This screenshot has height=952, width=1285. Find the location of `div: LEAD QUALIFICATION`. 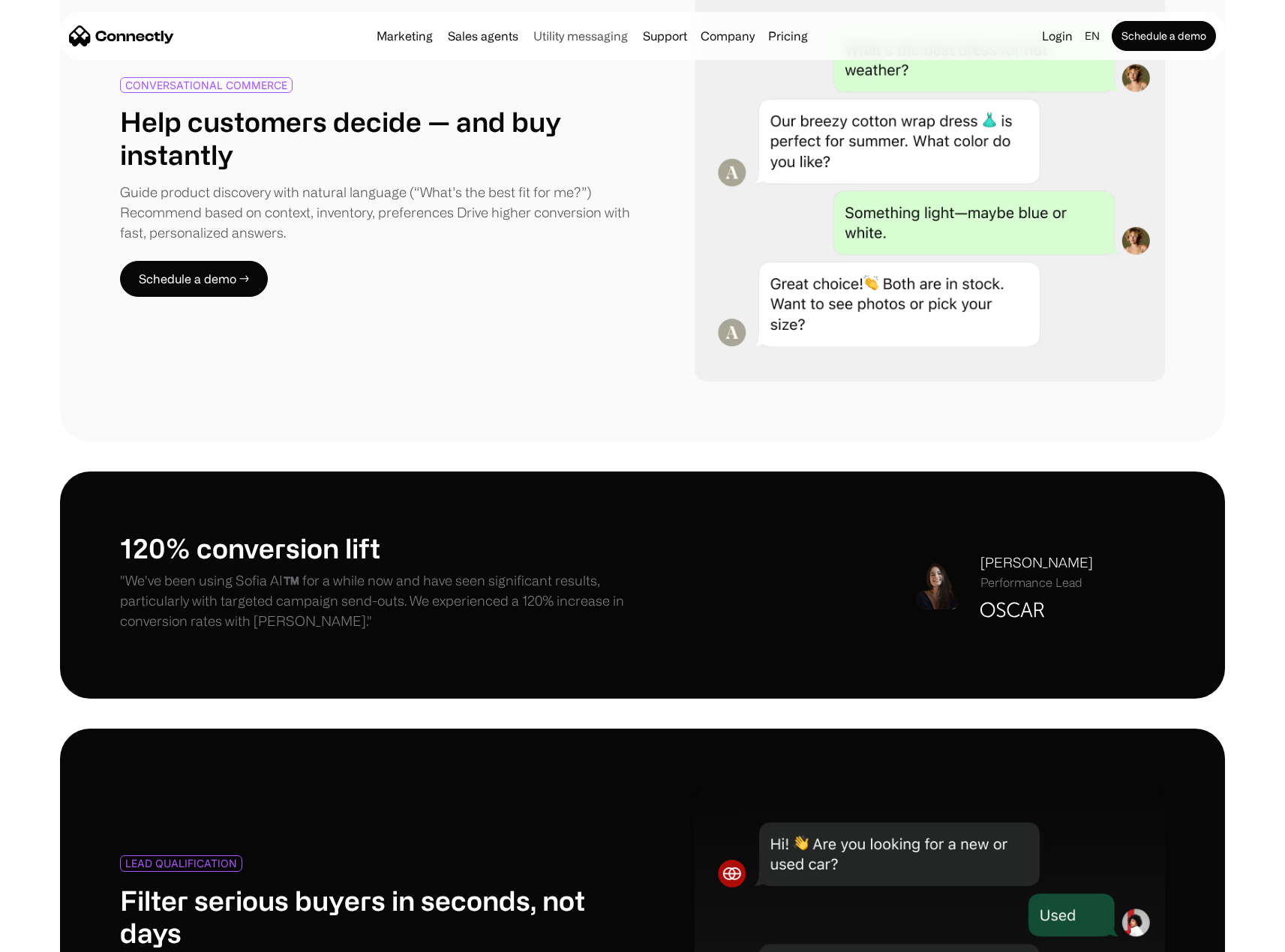

div: LEAD QUALIFICATION is located at coordinates (180, 863).